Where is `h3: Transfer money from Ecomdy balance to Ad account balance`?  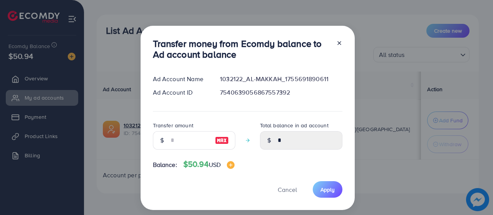
h3: Transfer money from Ecomdy balance to Ad account balance is located at coordinates (242, 49).